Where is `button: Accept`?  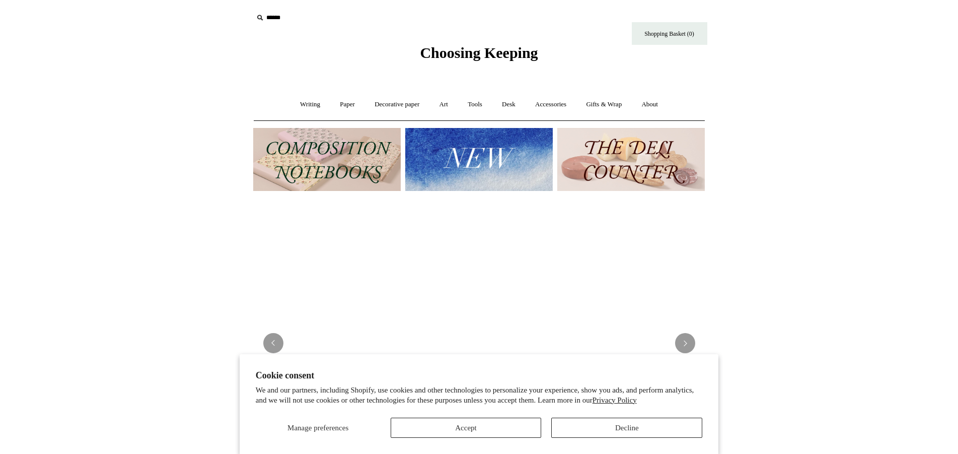 button: Accept is located at coordinates (466, 427).